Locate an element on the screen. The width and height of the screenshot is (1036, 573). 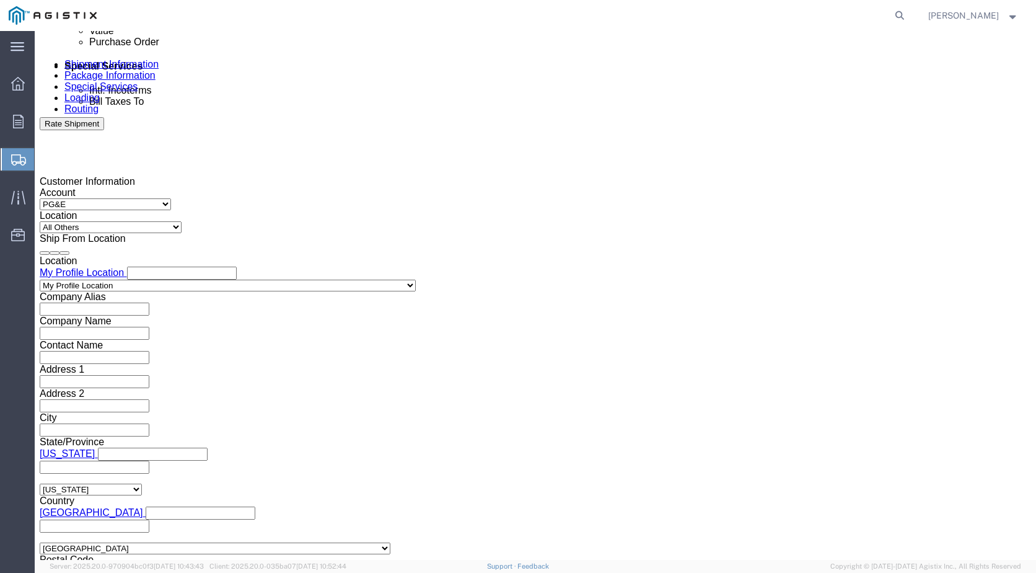
span: Client: 2025.20.0-035ba07 is located at coordinates (278, 566).